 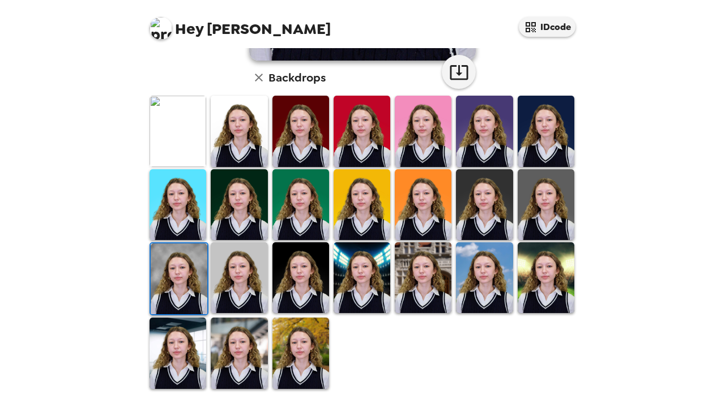 What do you see at coordinates (547, 27) in the screenshot?
I see `button: IDcode` at bounding box center [547, 27].